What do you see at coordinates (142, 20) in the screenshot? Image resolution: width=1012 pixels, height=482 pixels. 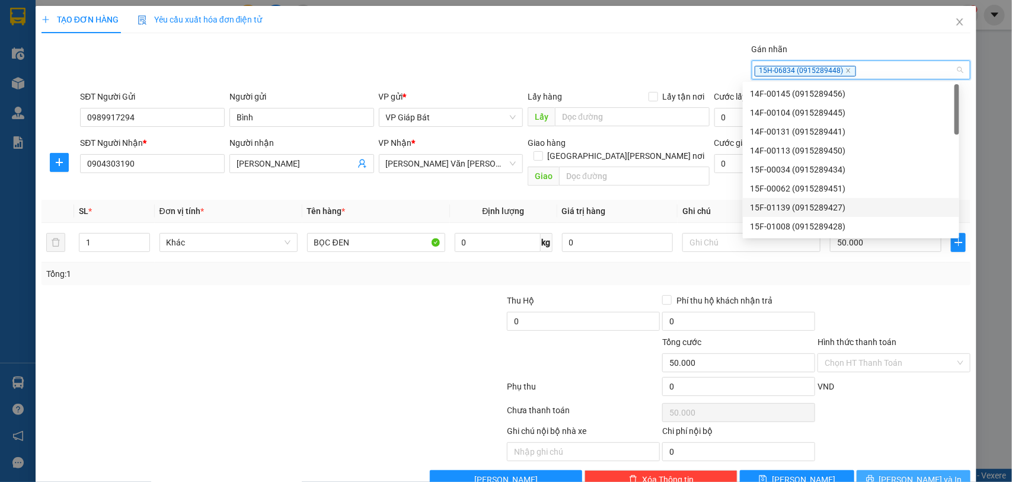 I see `img: icon` at bounding box center [142, 20].